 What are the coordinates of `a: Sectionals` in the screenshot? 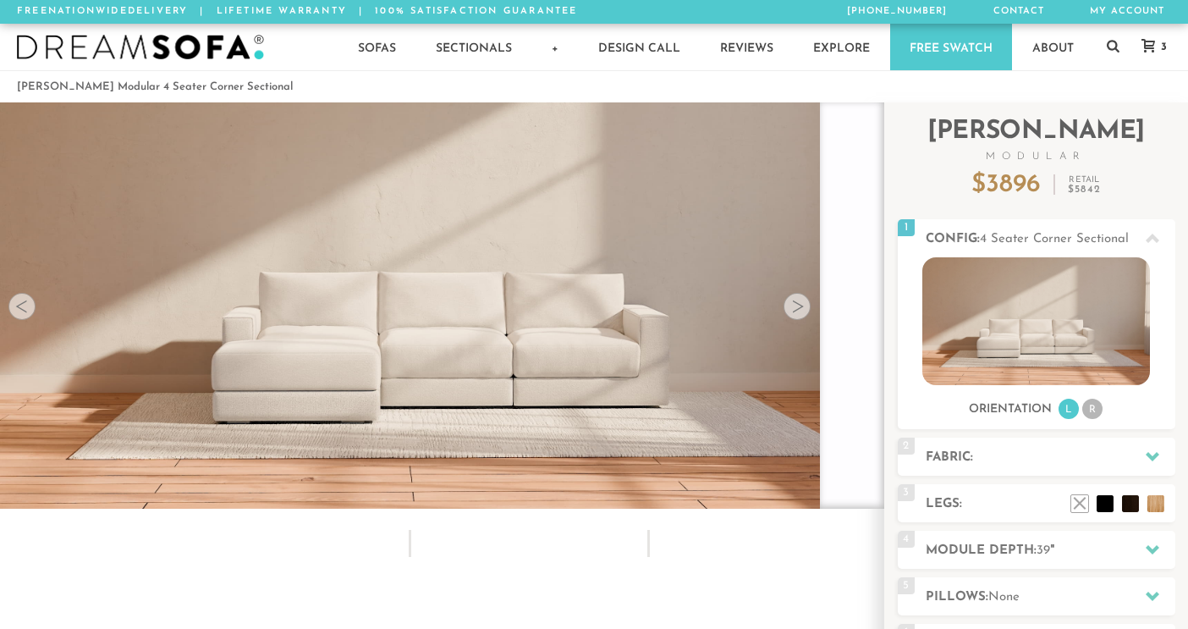 It's located at (474, 47).